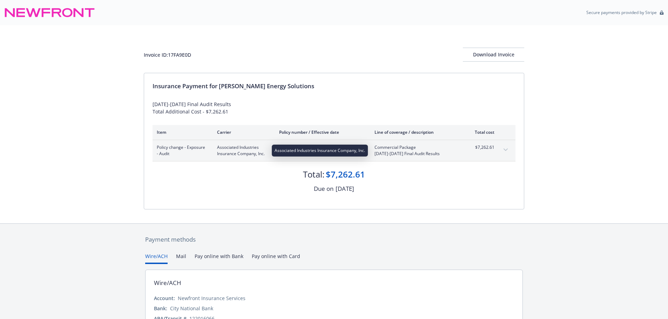 The height and width of the screenshot is (319, 668). I want to click on span: Associated Industries Insurance Company, Inc., so click(242, 151).